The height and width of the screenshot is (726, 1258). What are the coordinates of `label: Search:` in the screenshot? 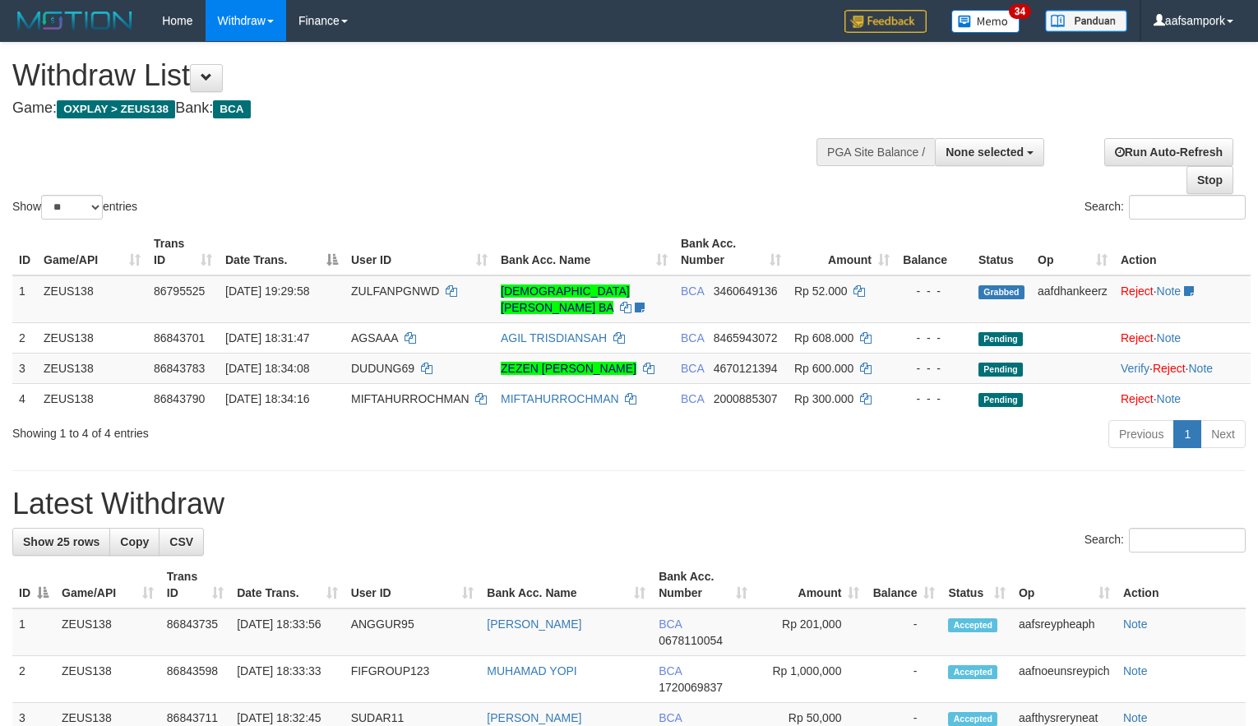 It's located at (1165, 540).